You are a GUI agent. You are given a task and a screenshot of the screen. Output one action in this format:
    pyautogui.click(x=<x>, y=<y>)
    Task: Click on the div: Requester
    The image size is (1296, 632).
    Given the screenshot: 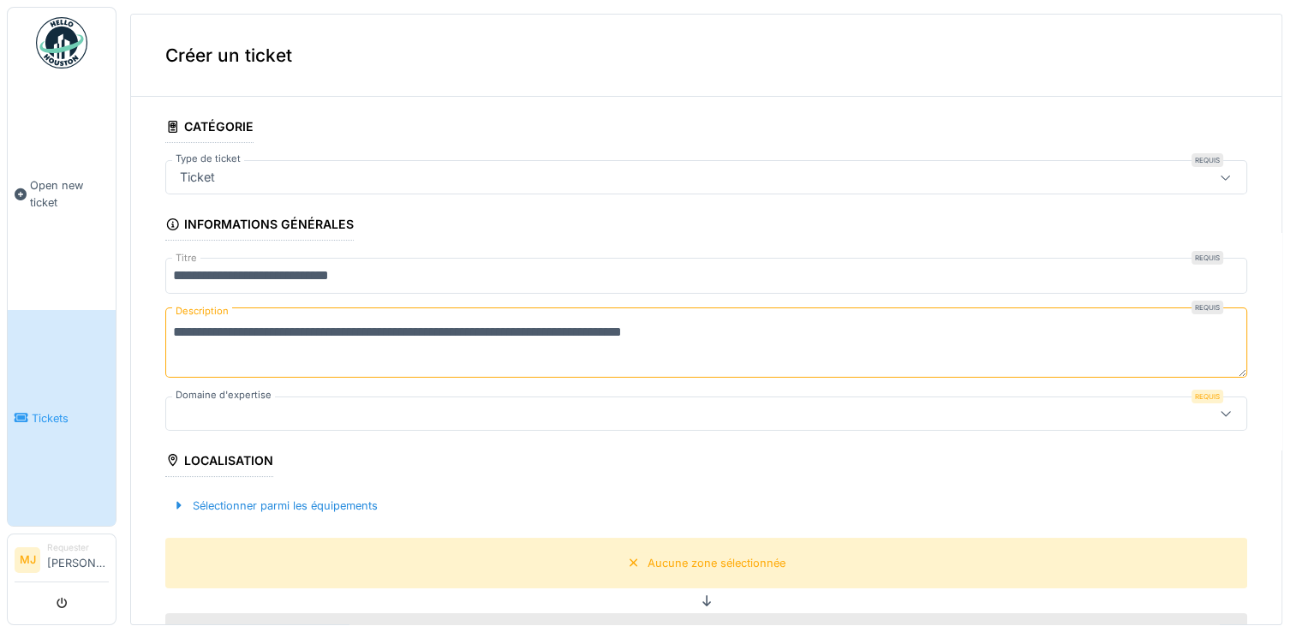 What is the action you would take?
    pyautogui.click(x=78, y=547)
    